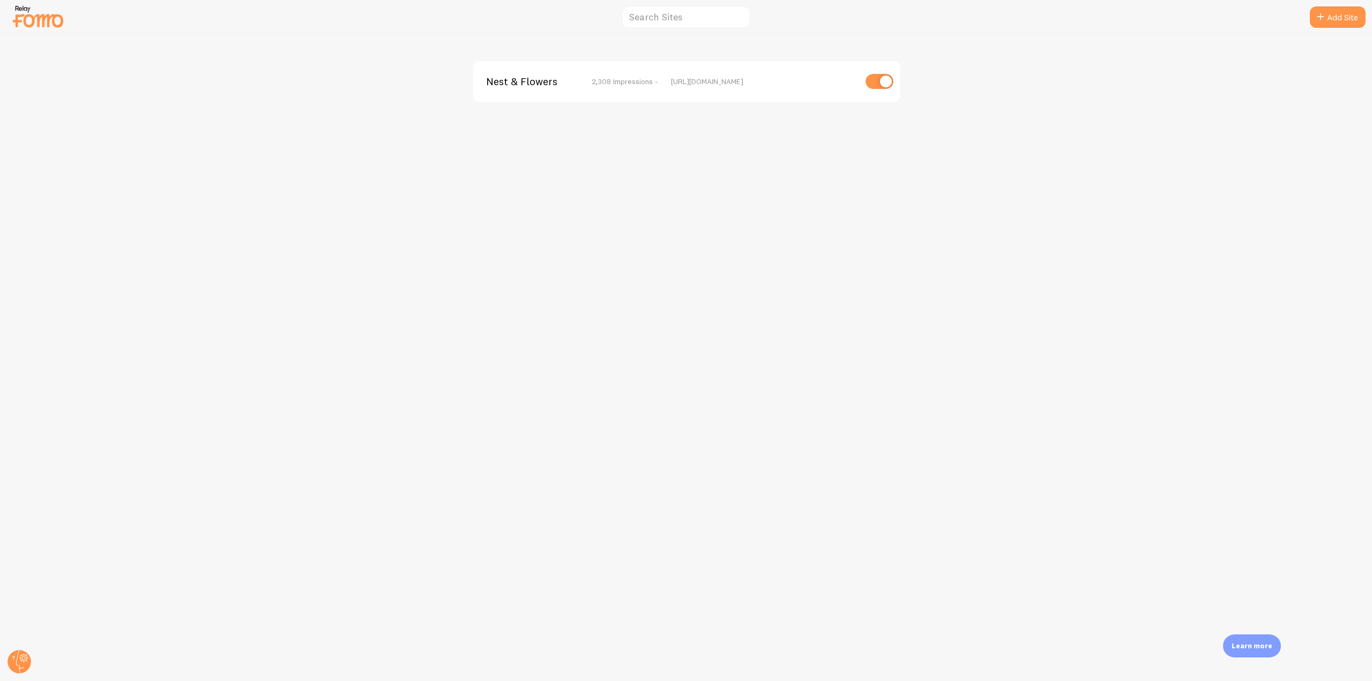 This screenshot has height=681, width=1372. Describe the element at coordinates (529, 81) in the screenshot. I see `span: Nest & Flowers` at that location.